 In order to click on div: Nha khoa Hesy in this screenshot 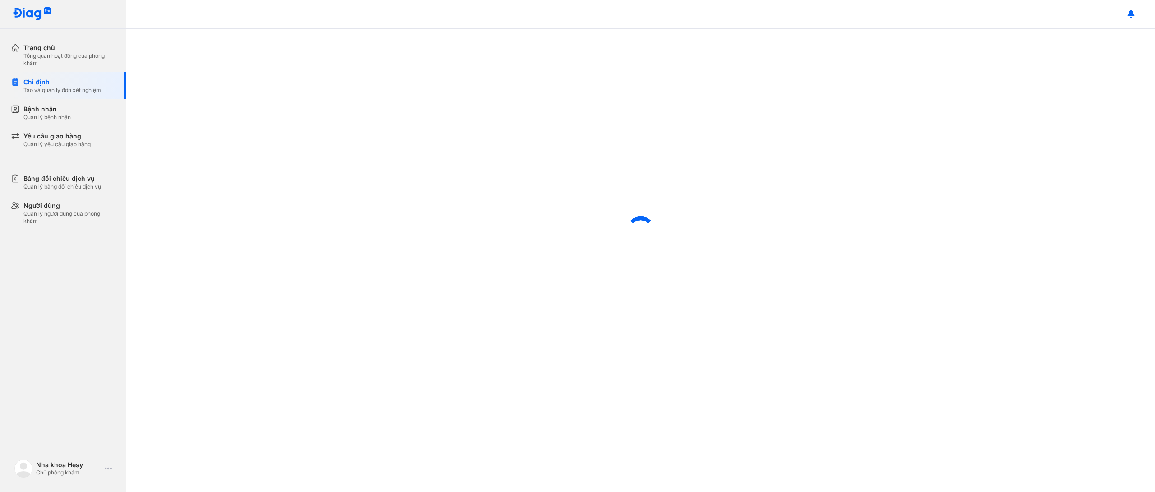, I will do `click(69, 465)`.